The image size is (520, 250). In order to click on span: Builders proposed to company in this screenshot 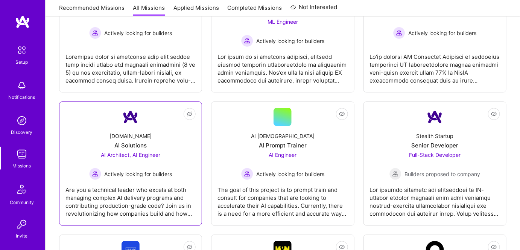, I will do `click(442, 173)`.